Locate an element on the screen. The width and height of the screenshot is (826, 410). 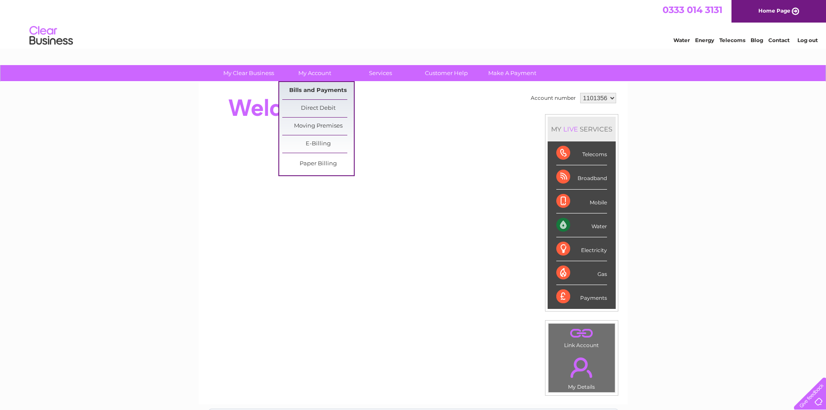
div: Gas is located at coordinates (582, 273).